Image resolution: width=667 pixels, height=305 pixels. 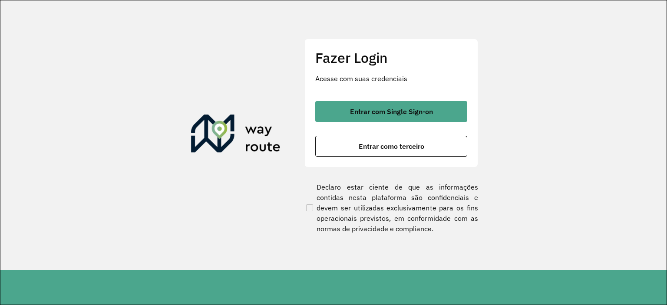 What do you see at coordinates (391, 146) in the screenshot?
I see `span: Entrar como terceiro` at bounding box center [391, 146].